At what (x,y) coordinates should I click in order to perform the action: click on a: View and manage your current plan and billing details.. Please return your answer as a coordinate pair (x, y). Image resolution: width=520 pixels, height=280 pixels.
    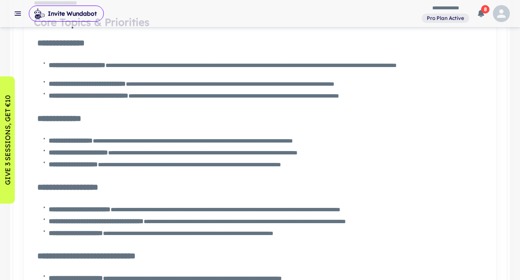
    Looking at the image, I should click on (445, 18).